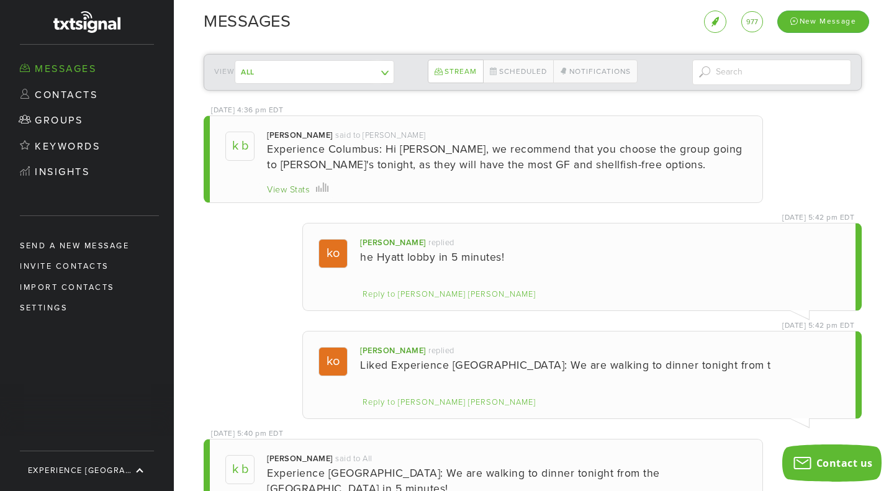  Describe the element at coordinates (599, 257) in the screenshot. I see `div: he Hyatt lobby in 5 minutes!` at that location.